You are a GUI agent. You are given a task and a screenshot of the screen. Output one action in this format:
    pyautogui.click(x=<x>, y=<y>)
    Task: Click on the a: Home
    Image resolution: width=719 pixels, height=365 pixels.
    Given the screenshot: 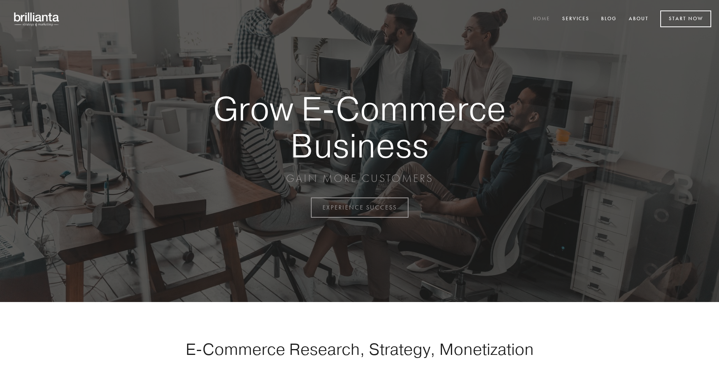 What is the action you would take?
    pyautogui.click(x=542, y=19)
    